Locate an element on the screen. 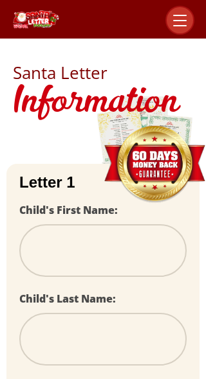  label: Child's First Name: is located at coordinates (68, 210).